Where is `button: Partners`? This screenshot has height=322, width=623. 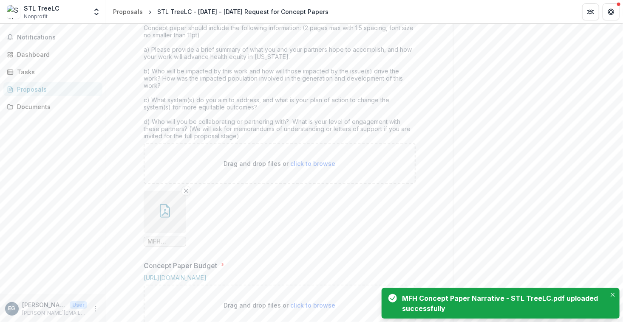
button: Partners is located at coordinates (591, 12).